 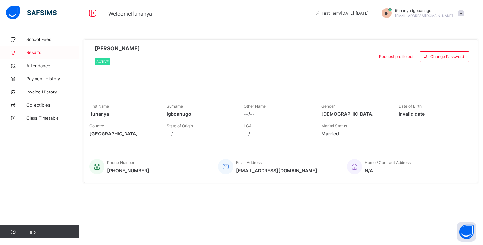 I want to click on span: Surname, so click(x=175, y=106).